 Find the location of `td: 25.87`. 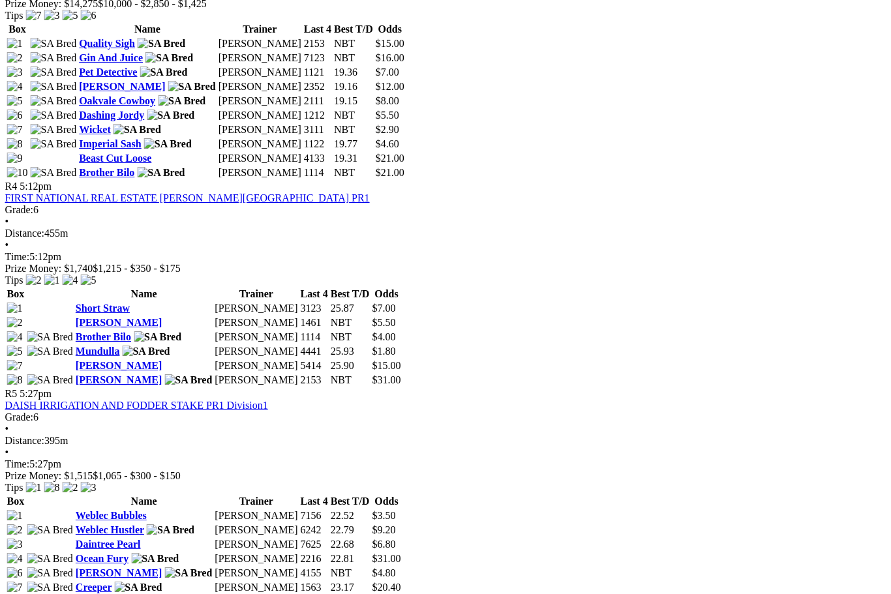

td: 25.87 is located at coordinates (350, 309).